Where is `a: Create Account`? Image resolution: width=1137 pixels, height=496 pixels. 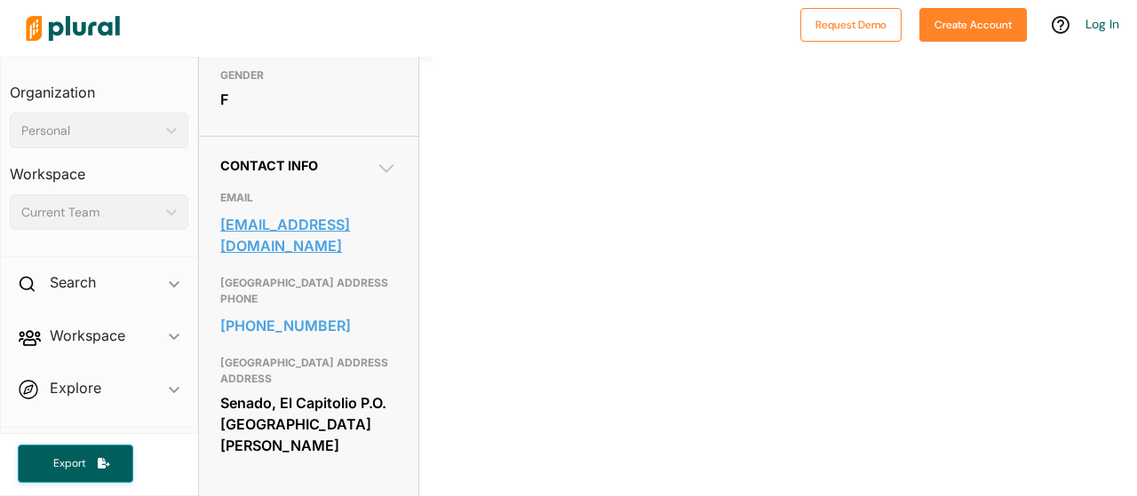 a: Create Account is located at coordinates (972, 23).